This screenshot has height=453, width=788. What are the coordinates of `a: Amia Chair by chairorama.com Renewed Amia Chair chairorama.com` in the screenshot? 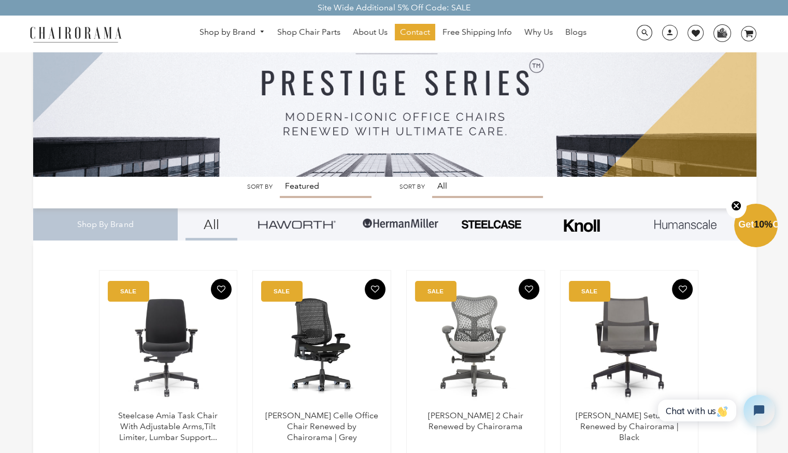 It's located at (168, 346).